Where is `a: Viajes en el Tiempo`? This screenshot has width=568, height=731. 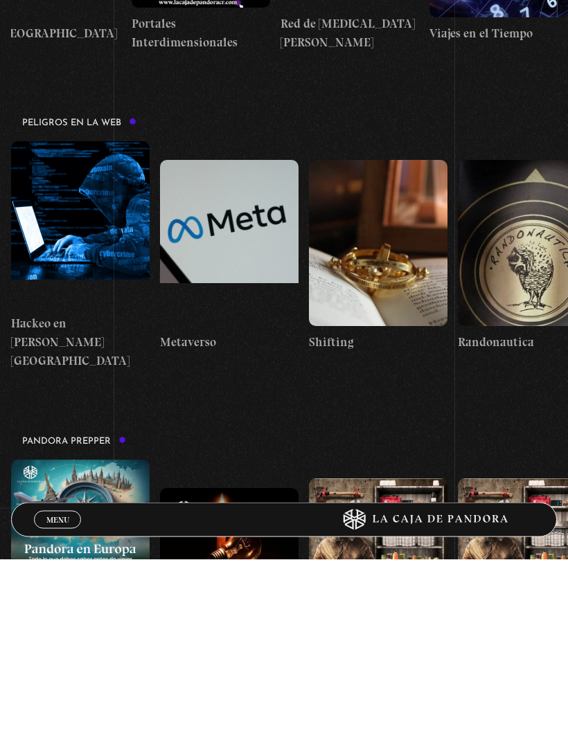
a: Viajes en el Tiempo is located at coordinates (498, 119).